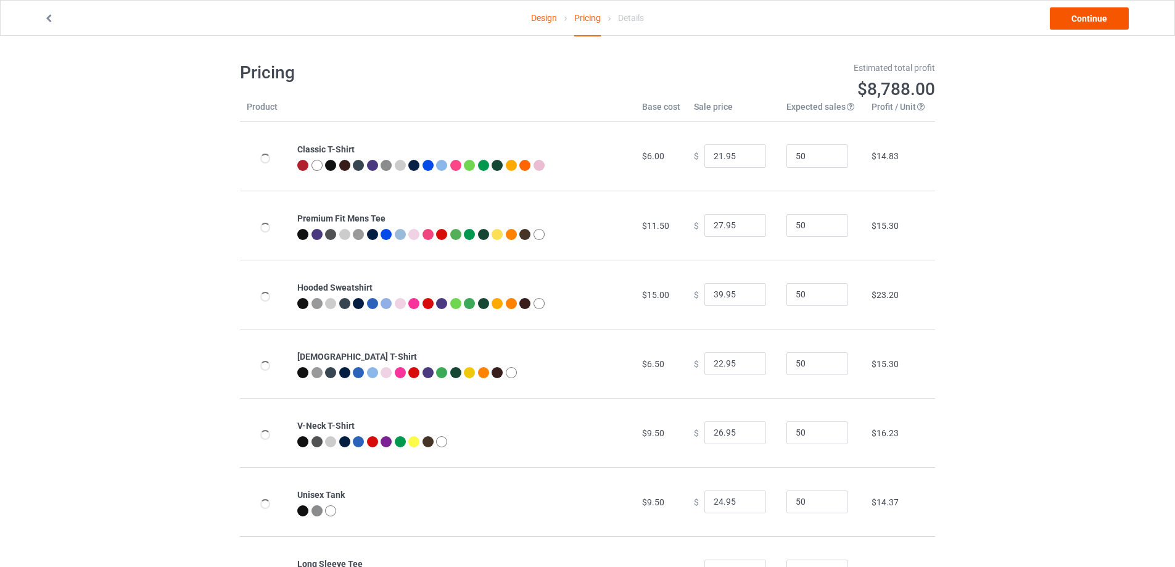  What do you see at coordinates (587, 19) in the screenshot?
I see `div: Pricing` at bounding box center [587, 19].